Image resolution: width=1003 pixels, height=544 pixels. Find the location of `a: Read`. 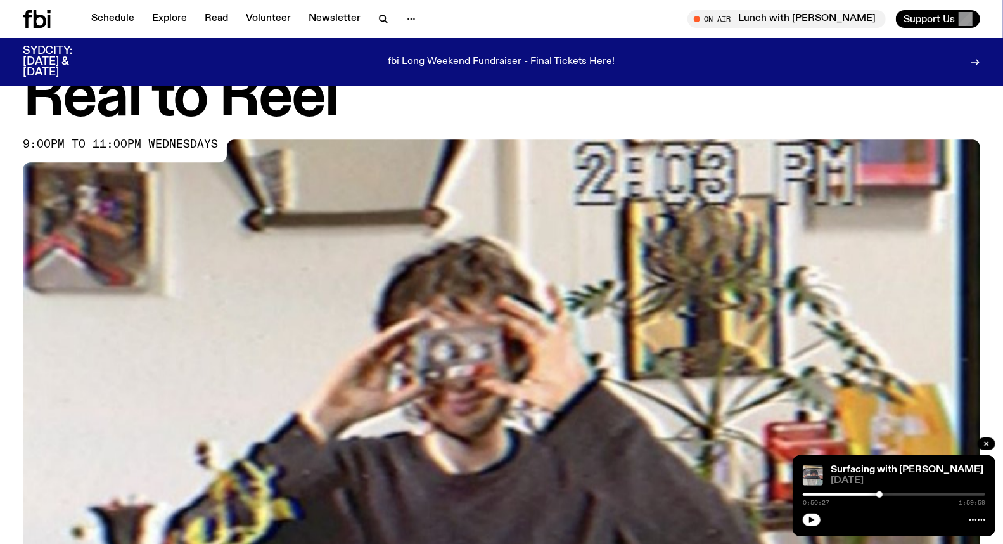

a: Read is located at coordinates (216, 19).